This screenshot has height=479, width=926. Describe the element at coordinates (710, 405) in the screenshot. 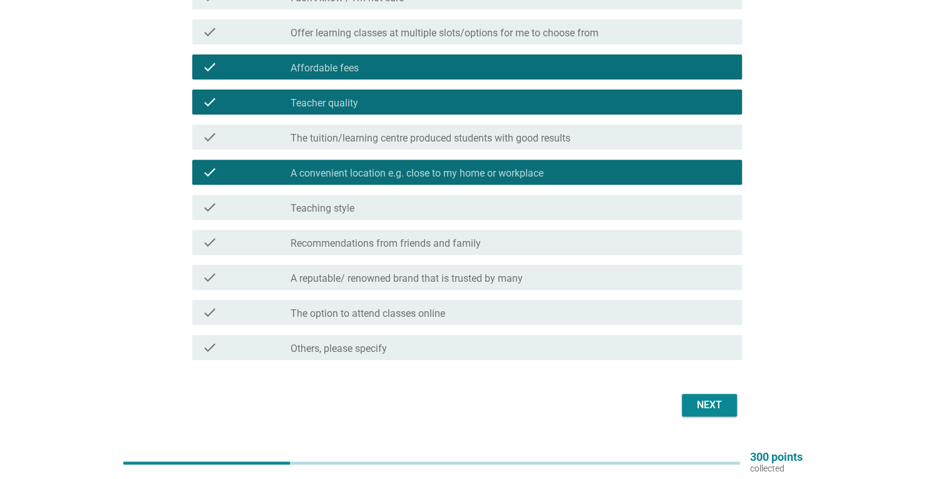

I see `button: Next` at that location.